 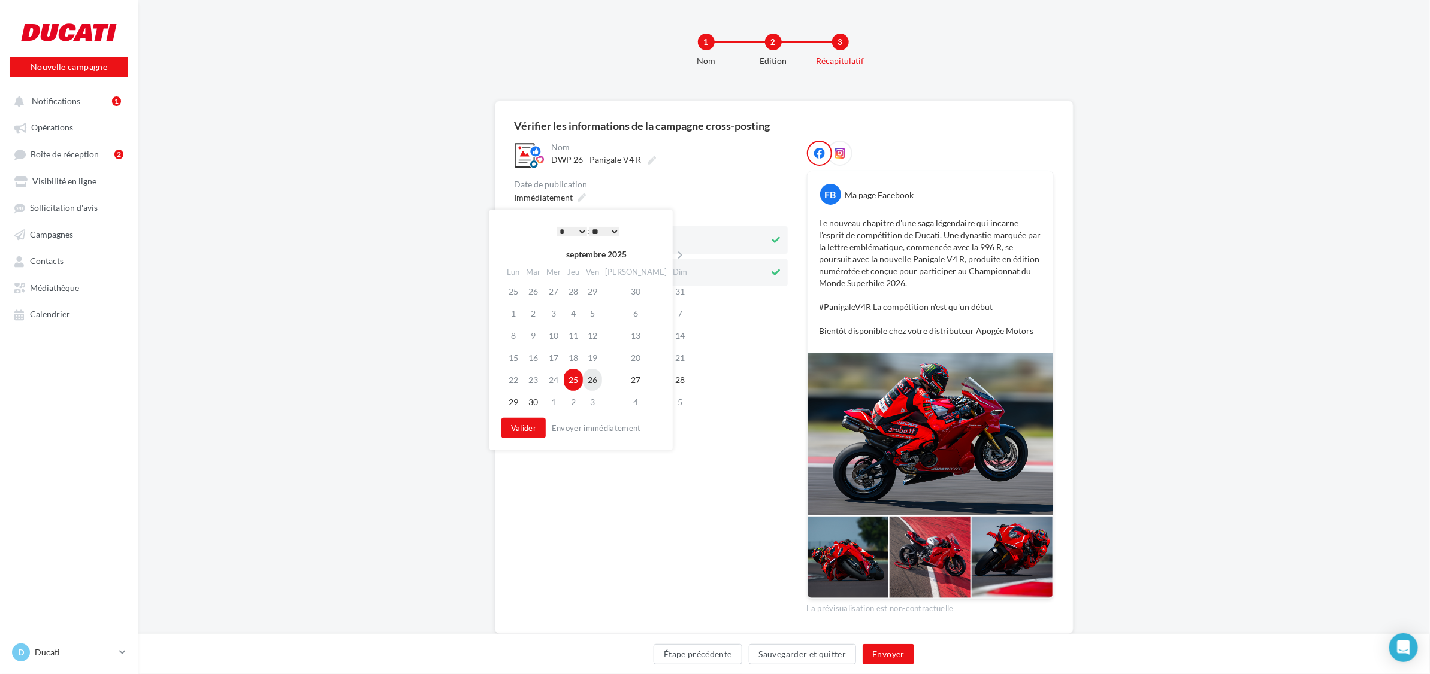 I want to click on span: Sollicitation d'avis, so click(x=63, y=208).